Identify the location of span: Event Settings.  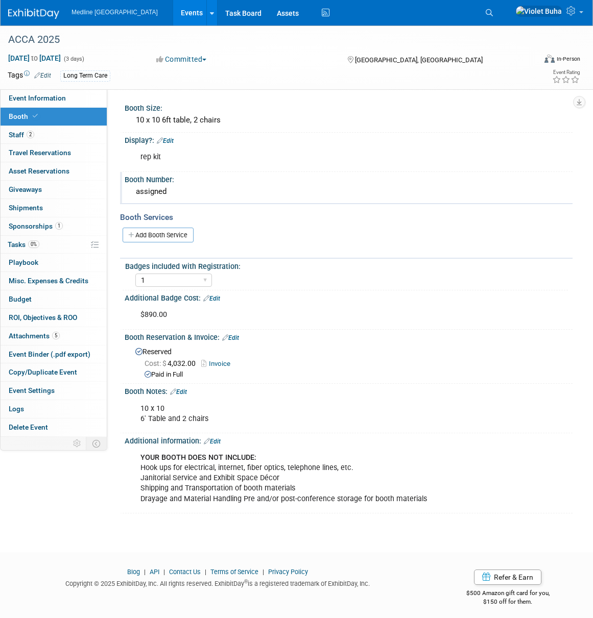
(32, 391).